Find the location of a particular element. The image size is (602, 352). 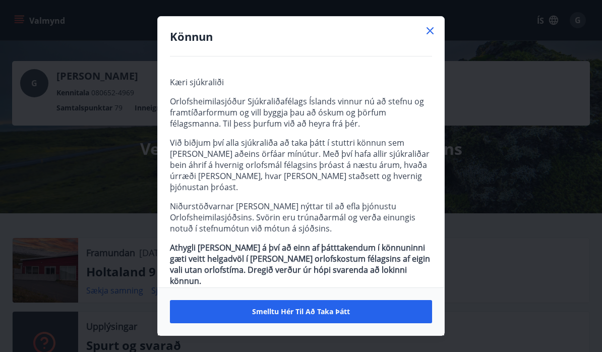

font: Smelltu hér til að taka þátt is located at coordinates (301, 311).